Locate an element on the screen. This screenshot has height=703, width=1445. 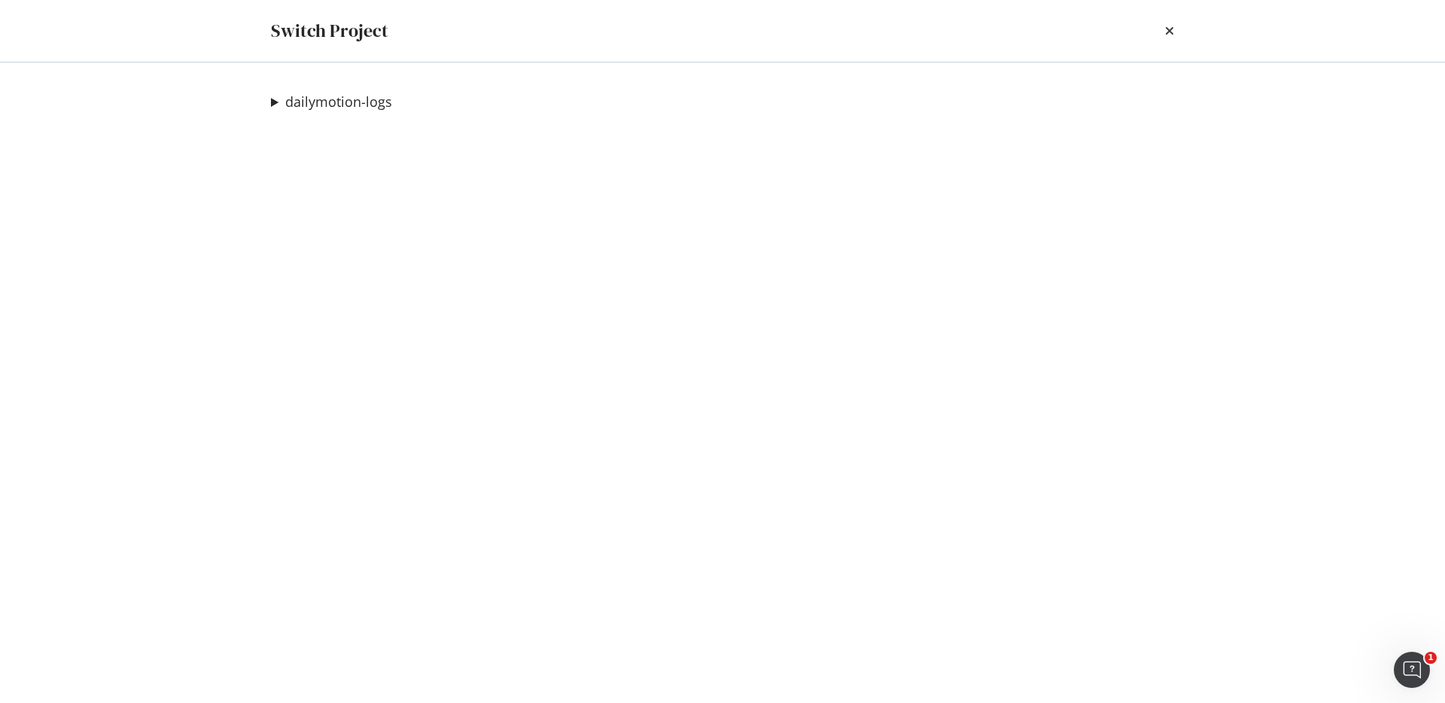
summary: dailymotion-logs is located at coordinates (331, 102).